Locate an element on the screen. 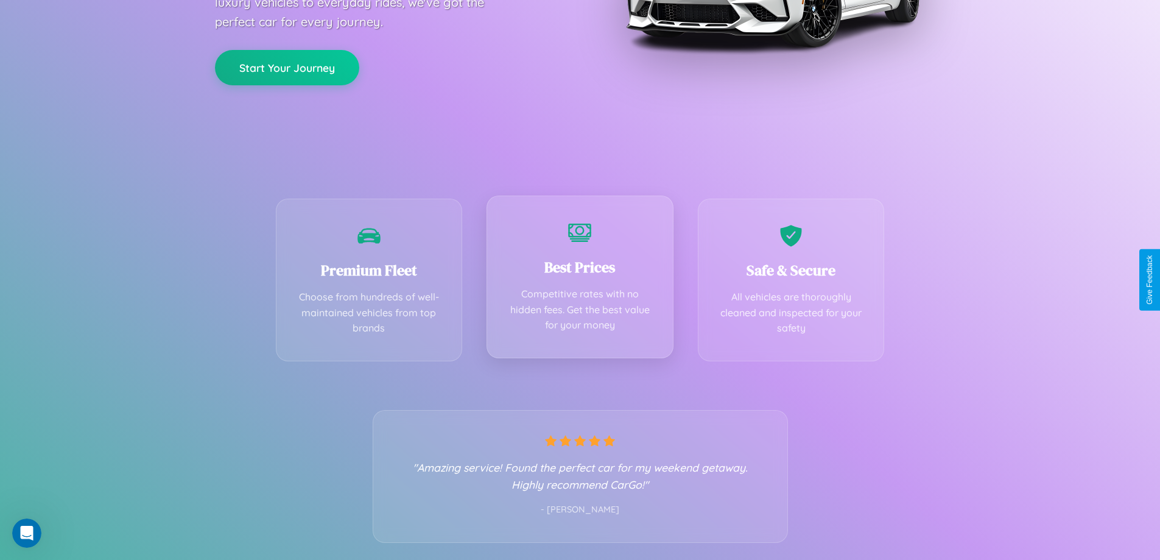 The image size is (1160, 560). p: Competitive rates with no hidden fees. Get the best value for your money is located at coordinates (580, 309).